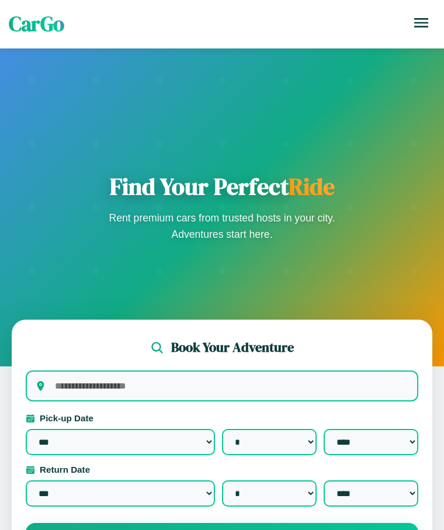 The height and width of the screenshot is (530, 444). Describe the element at coordinates (222, 186) in the screenshot. I see `h1: Find Your Perfect` at that location.